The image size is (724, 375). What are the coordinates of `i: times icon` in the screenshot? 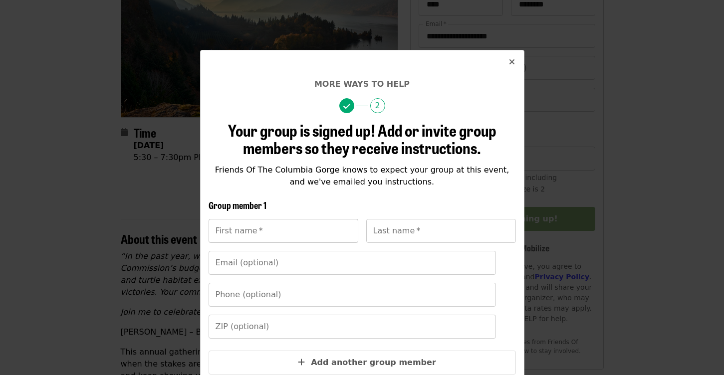 It's located at (512, 62).